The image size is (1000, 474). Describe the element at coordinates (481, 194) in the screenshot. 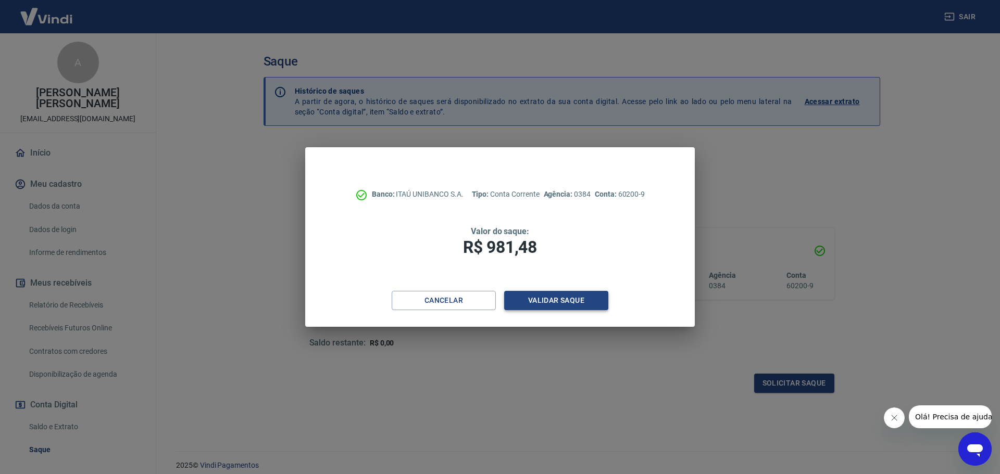

I see `span: Tipo:` at that location.